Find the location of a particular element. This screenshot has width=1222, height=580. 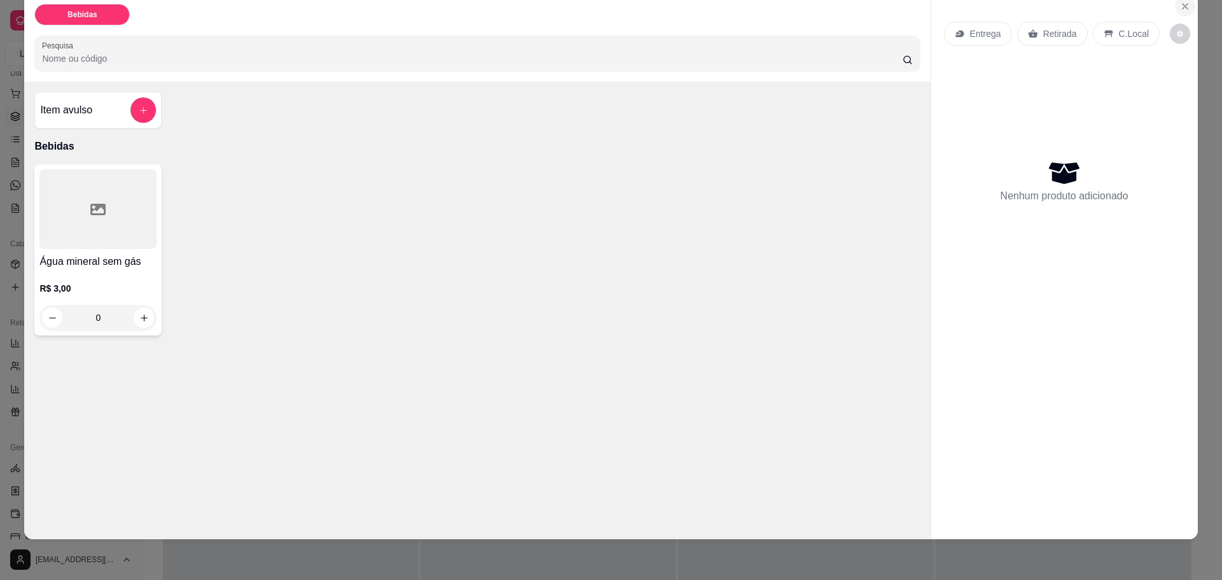

h4: Item avulso is located at coordinates (66, 110).